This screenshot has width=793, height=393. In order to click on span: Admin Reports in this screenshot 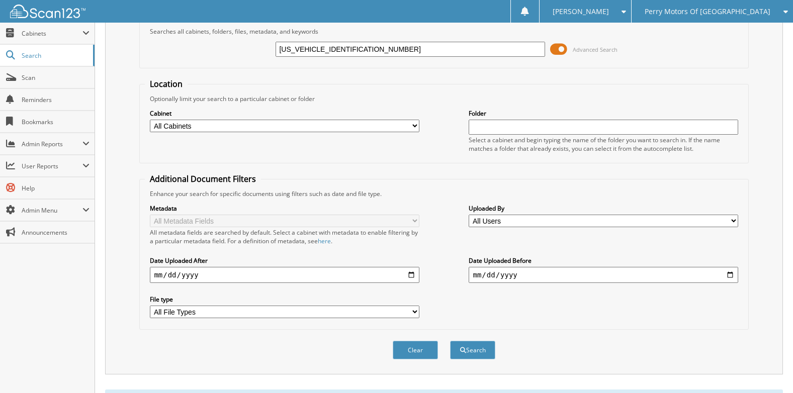, I will do `click(52, 144)`.